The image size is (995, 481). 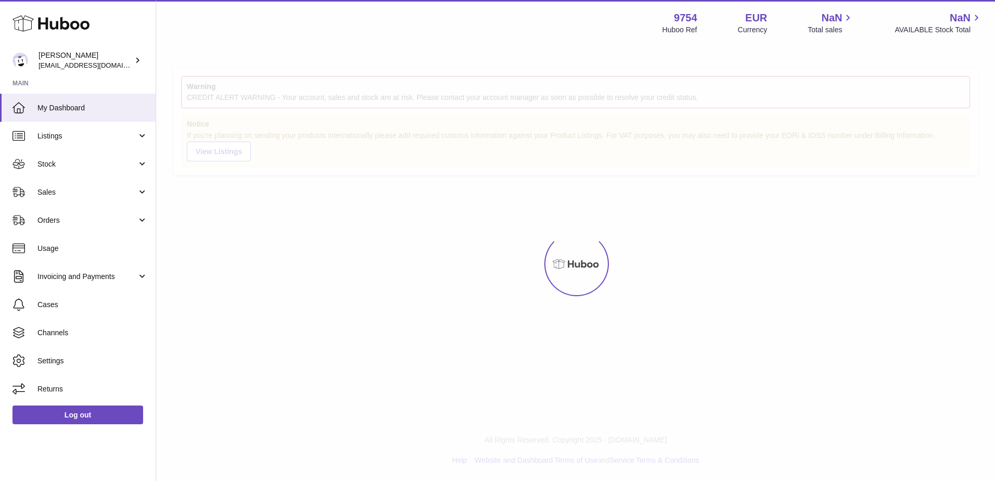 I want to click on a: NaN Total sales, so click(x=830, y=23).